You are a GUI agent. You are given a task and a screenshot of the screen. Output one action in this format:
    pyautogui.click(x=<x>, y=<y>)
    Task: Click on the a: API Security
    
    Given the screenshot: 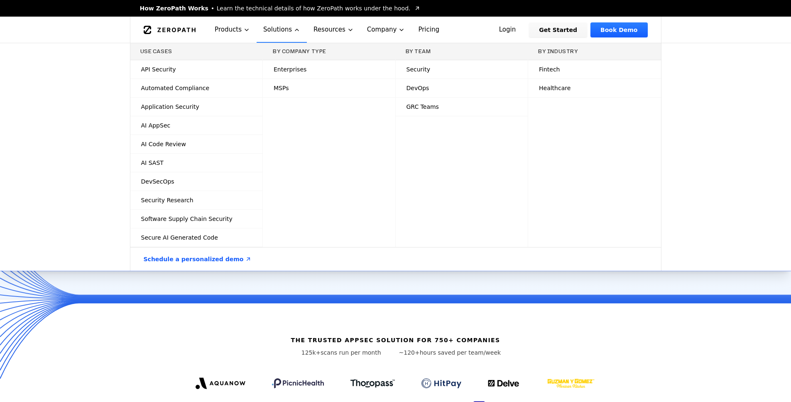 What is the action you would take?
    pyautogui.click(x=197, y=69)
    